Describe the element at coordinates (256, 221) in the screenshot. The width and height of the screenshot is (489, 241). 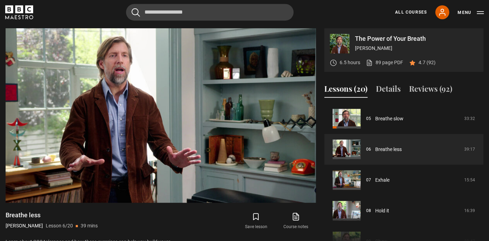
I see `button: Save lesson` at that location.